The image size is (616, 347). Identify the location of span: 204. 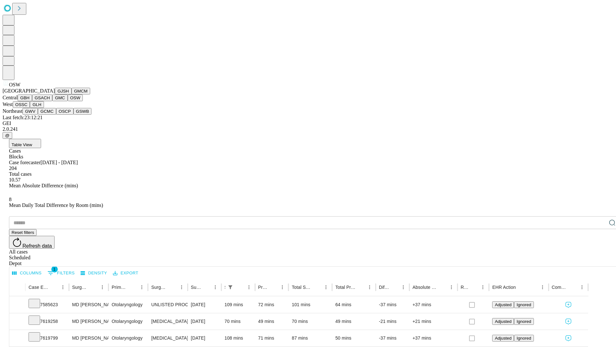
(13, 168).